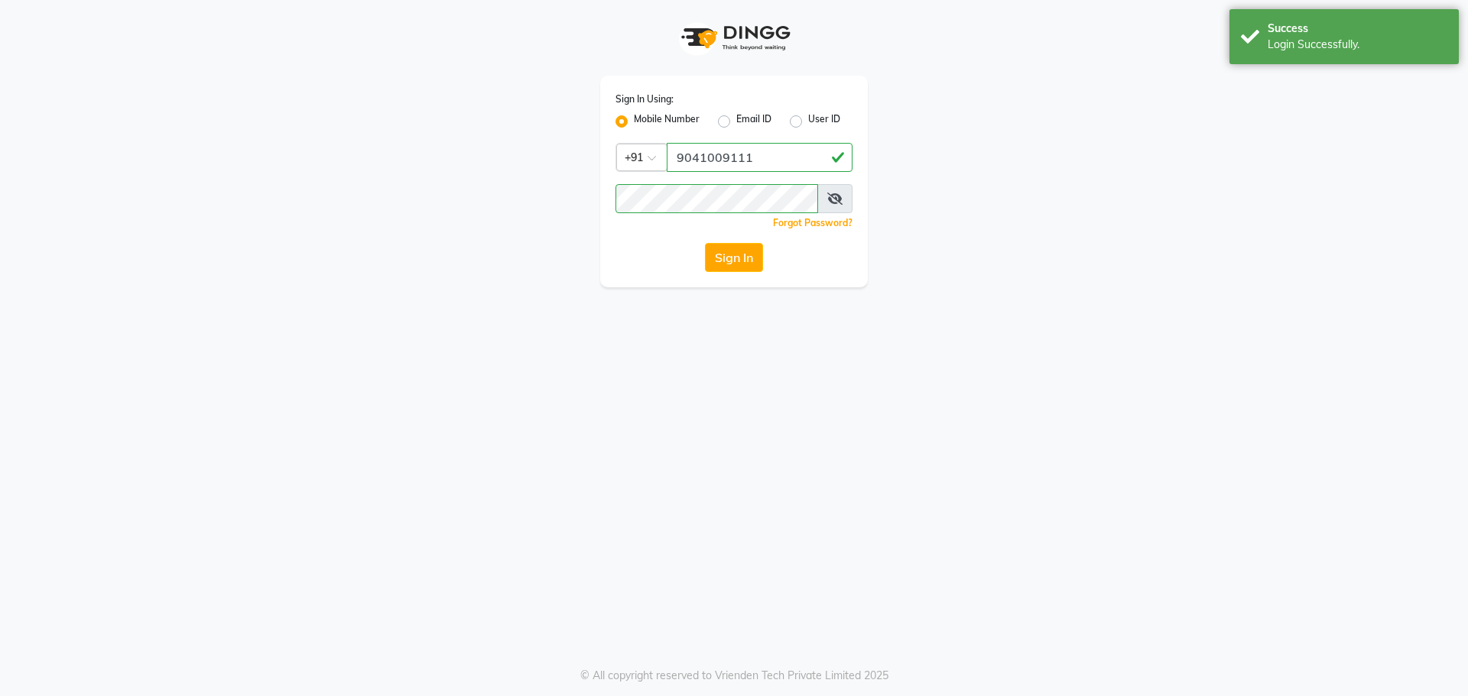  I want to click on a: Forgot Password?, so click(813, 222).